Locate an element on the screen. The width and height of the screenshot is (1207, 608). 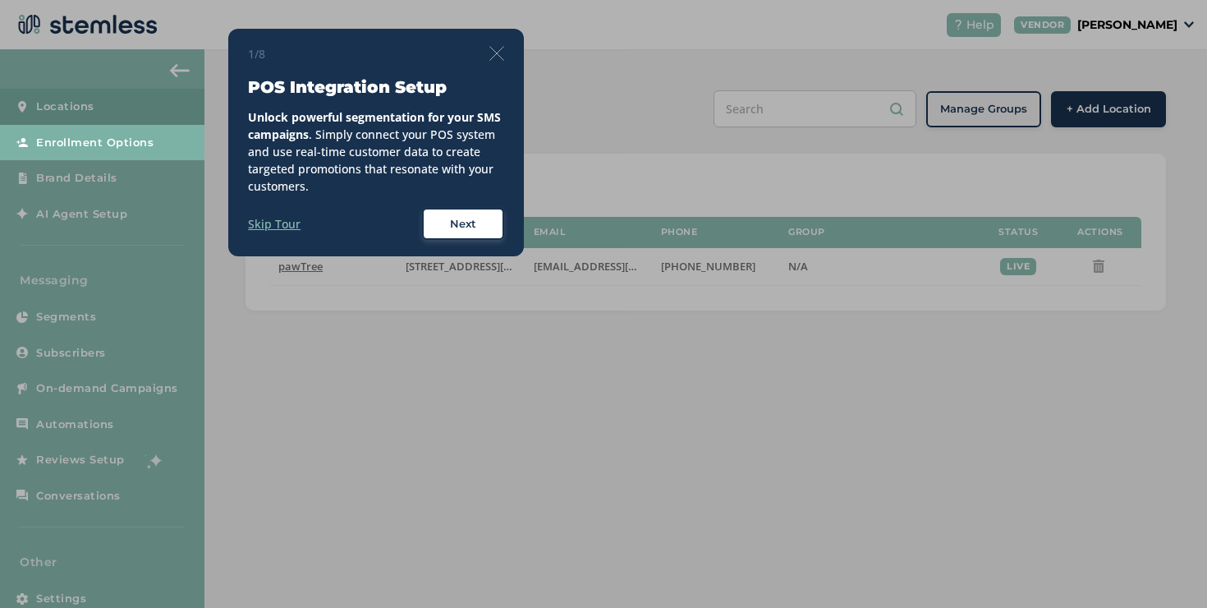
div: . Simply connect your POS system and use real-time customer data to create targeted promotions th... is located at coordinates (376, 151).